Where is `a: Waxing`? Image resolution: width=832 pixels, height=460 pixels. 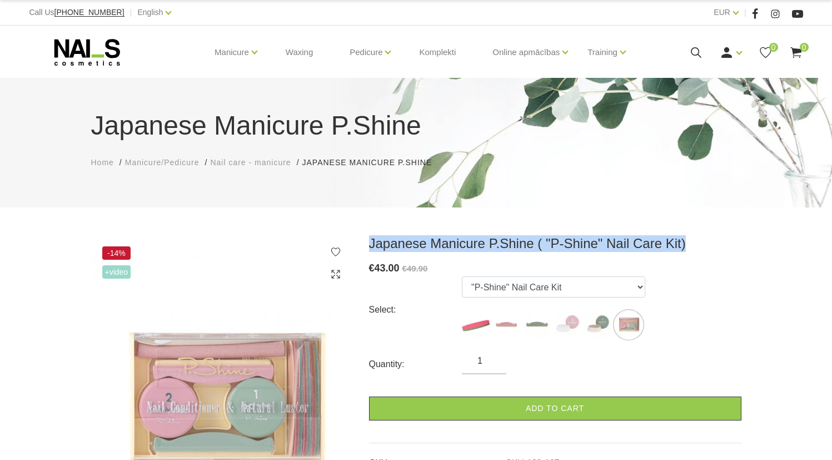 a: Waxing is located at coordinates (299, 52).